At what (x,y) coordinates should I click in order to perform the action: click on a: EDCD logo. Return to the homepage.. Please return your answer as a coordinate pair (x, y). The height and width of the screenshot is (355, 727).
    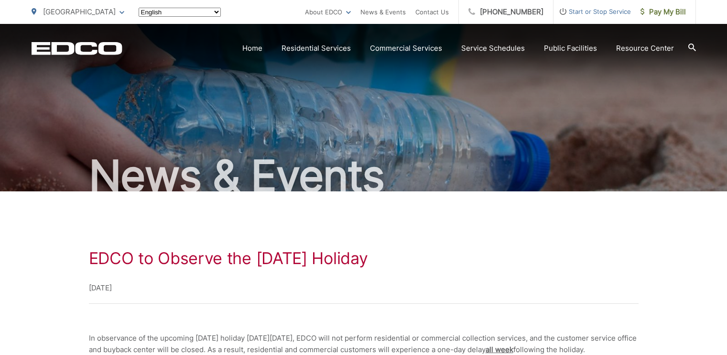
    Looking at the image, I should click on (77, 48).